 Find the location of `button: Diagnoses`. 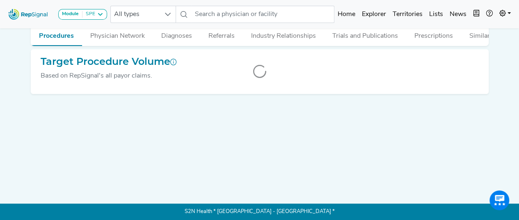

button: Diagnoses is located at coordinates (176, 34).